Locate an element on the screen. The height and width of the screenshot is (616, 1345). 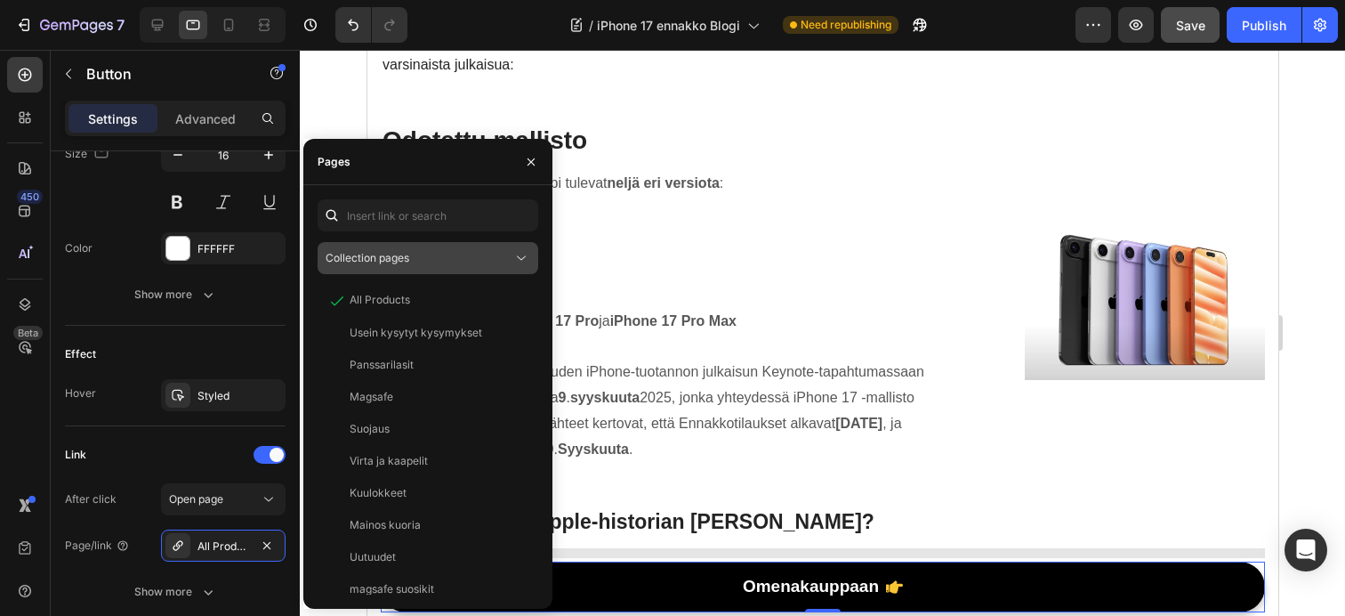
button: Save is located at coordinates (1190, 25).